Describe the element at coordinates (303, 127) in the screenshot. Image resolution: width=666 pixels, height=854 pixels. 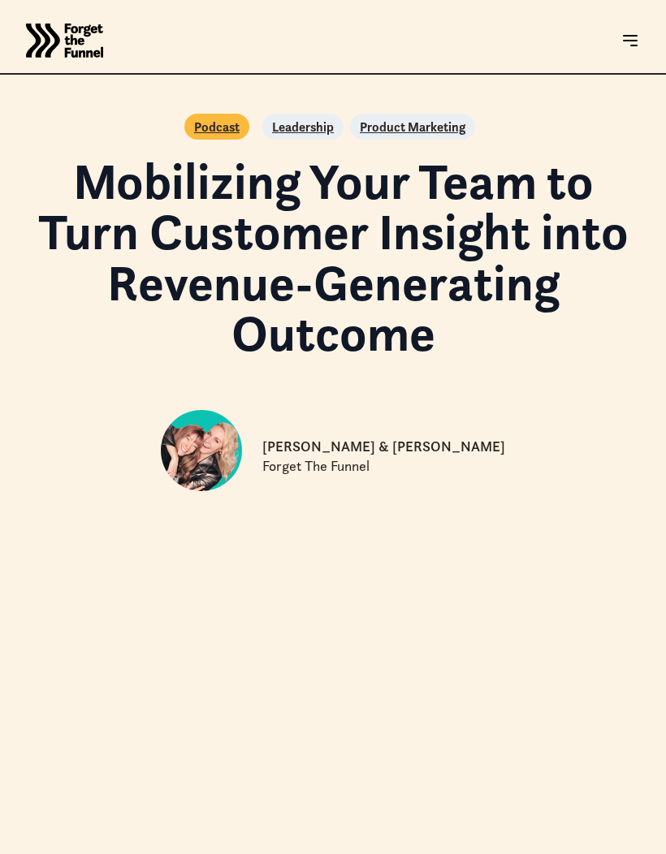
I see `p: Leadership` at that location.